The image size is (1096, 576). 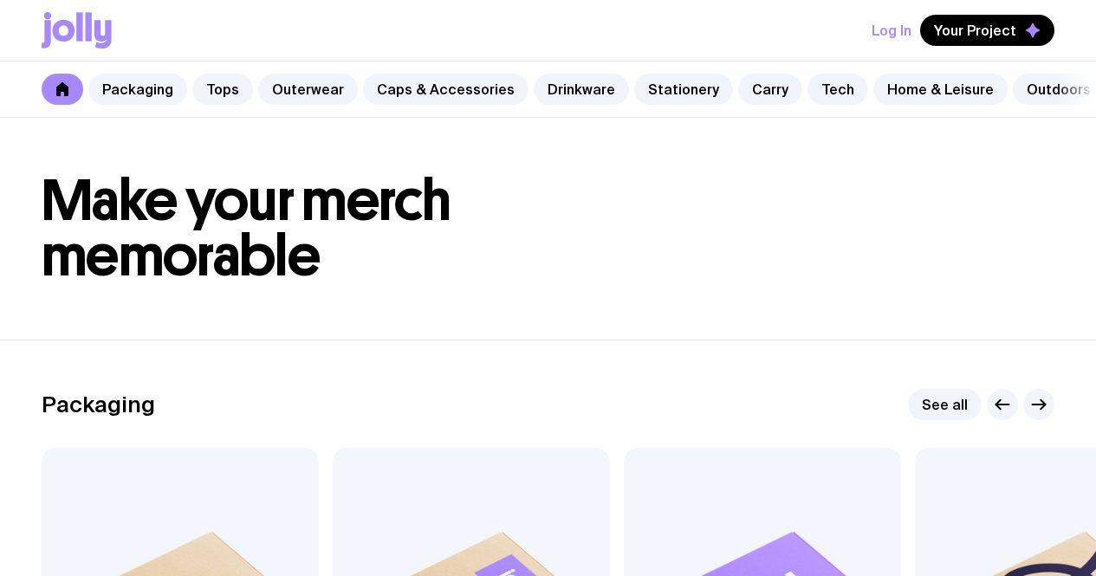 I want to click on a: Drinkware, so click(x=582, y=89).